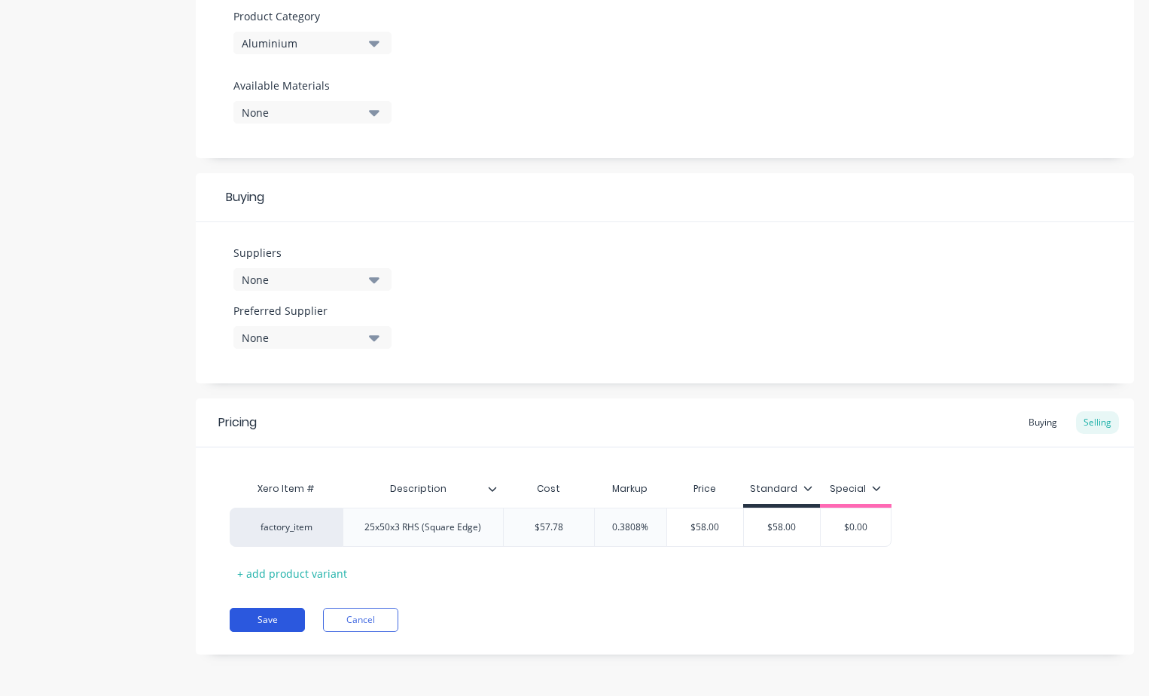  What do you see at coordinates (286, 489) in the screenshot?
I see `div: Xero Item #` at bounding box center [286, 489].